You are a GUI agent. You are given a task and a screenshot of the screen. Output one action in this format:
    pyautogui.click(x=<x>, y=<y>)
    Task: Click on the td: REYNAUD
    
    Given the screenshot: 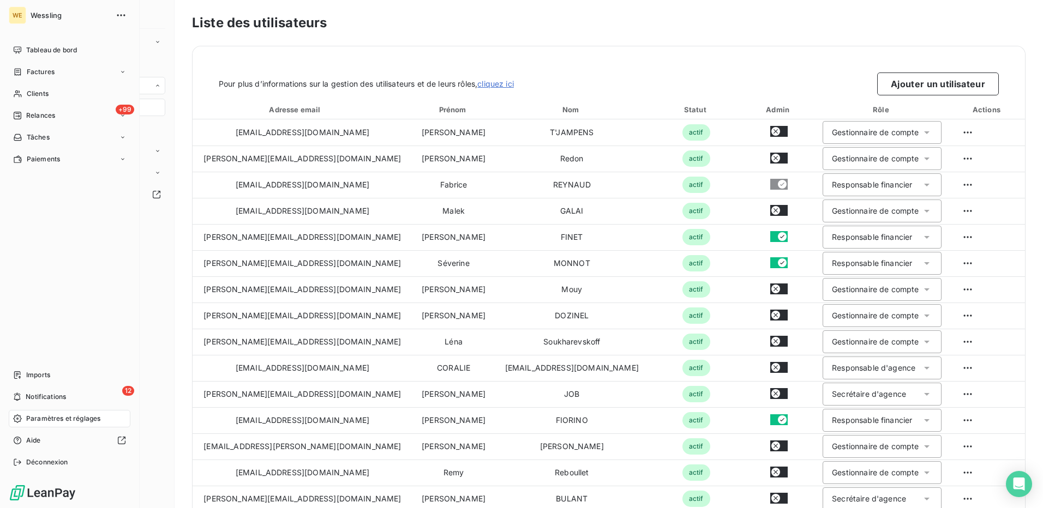 What is the action you would take?
    pyautogui.click(x=572, y=185)
    